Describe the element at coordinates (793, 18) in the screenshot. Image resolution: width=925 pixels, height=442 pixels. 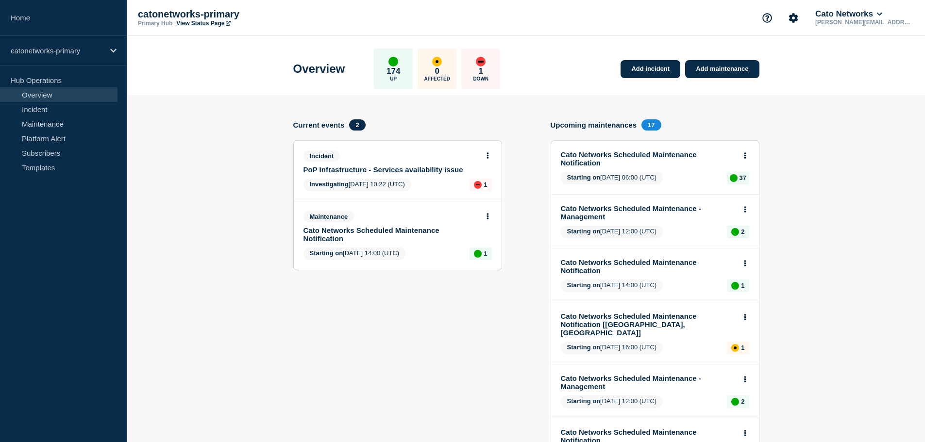
I see `button: Account settings` at that location.